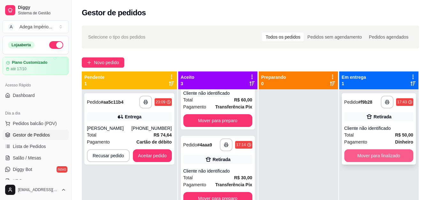  What do you see at coordinates (334, 37) in the screenshot?
I see `div: Pedidos sem agendamento` at bounding box center [334, 37].